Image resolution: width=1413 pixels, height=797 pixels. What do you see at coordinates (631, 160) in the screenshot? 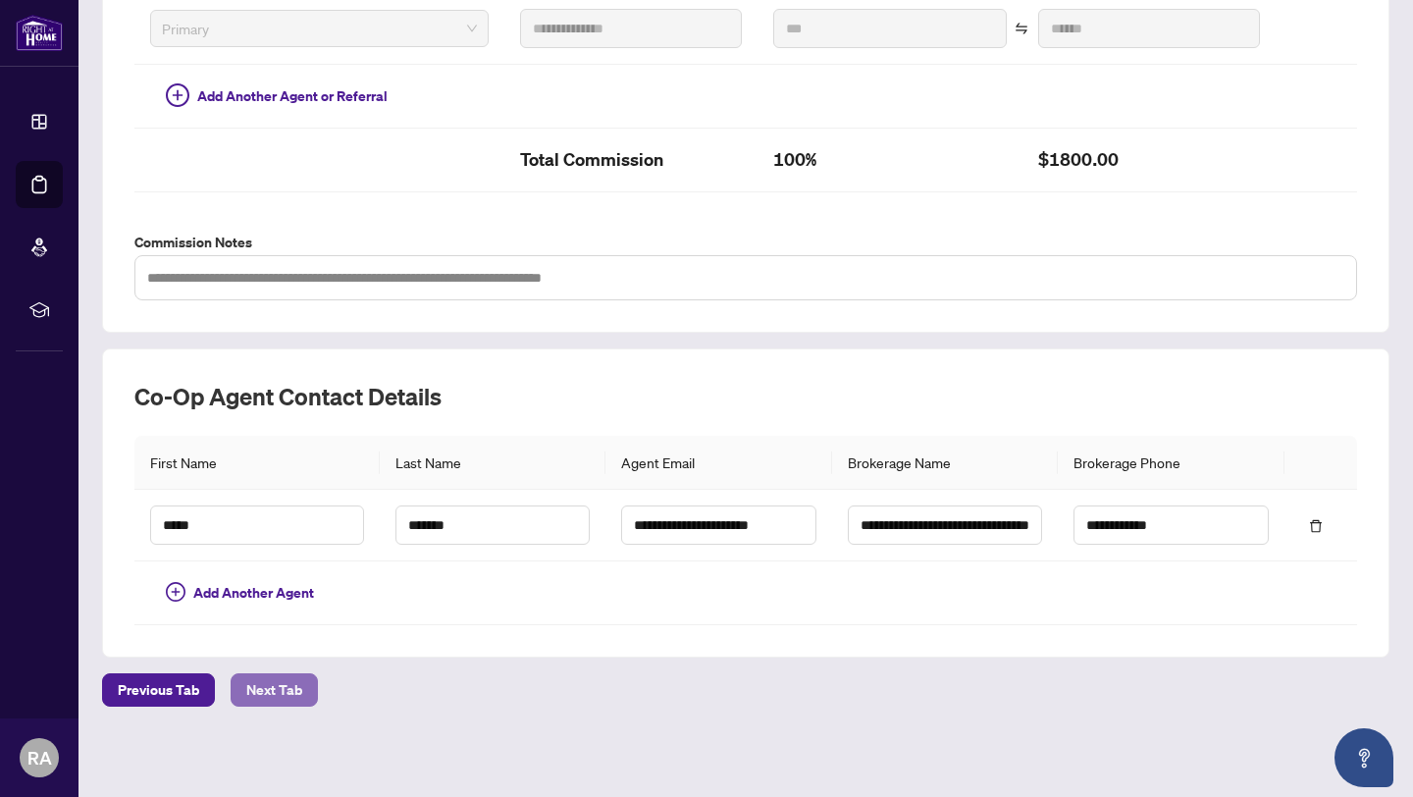
I see `h2: Total Commission` at bounding box center [631, 160].